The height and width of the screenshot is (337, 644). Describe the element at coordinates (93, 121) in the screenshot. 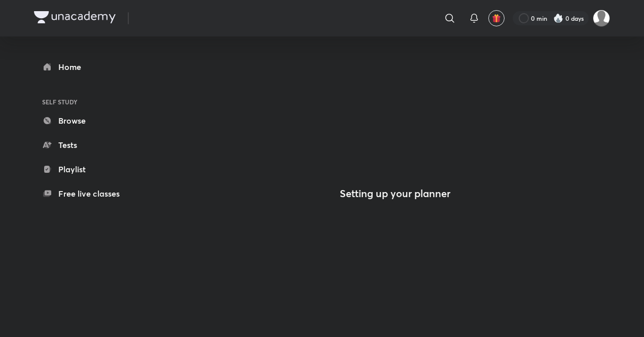

I see `a: Browse` at that location.